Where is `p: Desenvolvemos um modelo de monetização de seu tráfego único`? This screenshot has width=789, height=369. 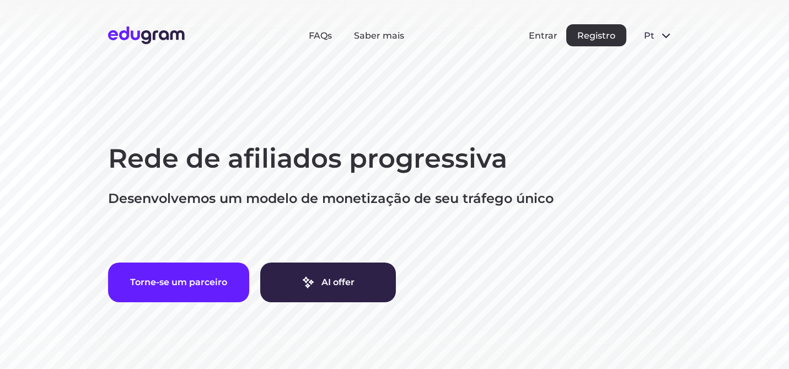 p: Desenvolvemos um modelo de monetização de seu tráfego único is located at coordinates (395, 198).